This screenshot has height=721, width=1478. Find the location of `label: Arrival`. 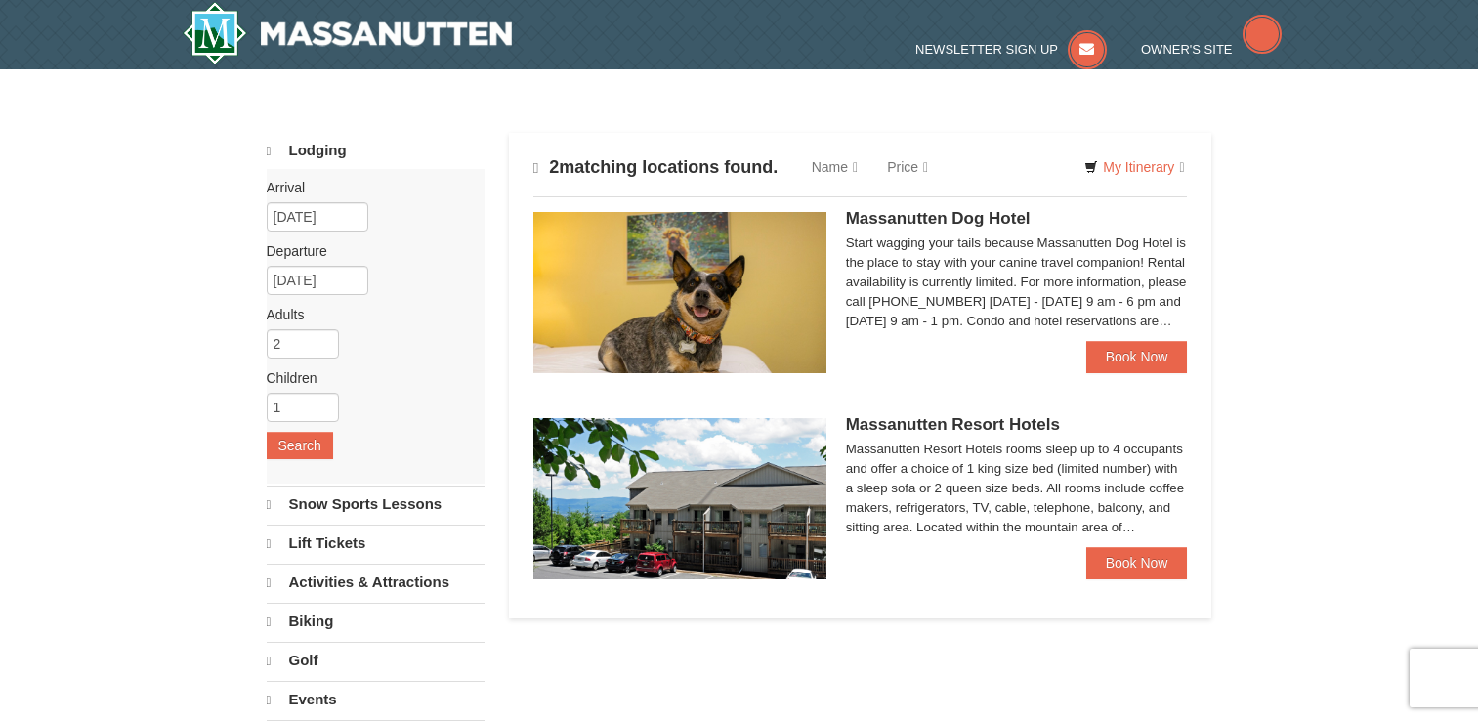

label: Arrival is located at coordinates (368, 188).